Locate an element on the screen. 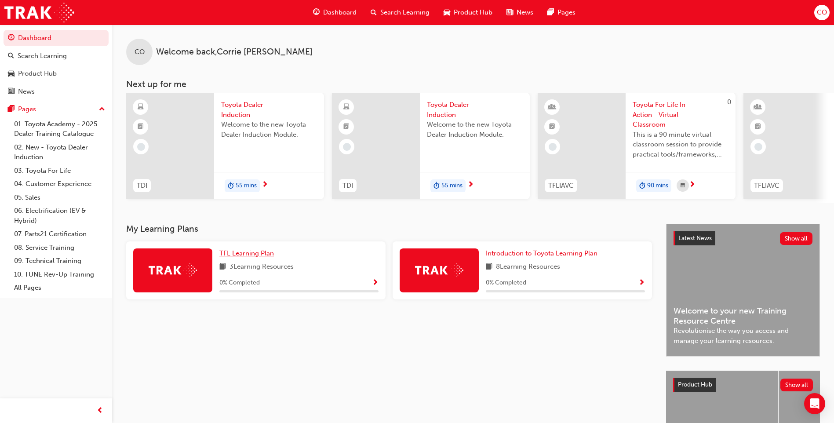 The height and width of the screenshot is (423, 834). button: Pages is located at coordinates (56, 109).